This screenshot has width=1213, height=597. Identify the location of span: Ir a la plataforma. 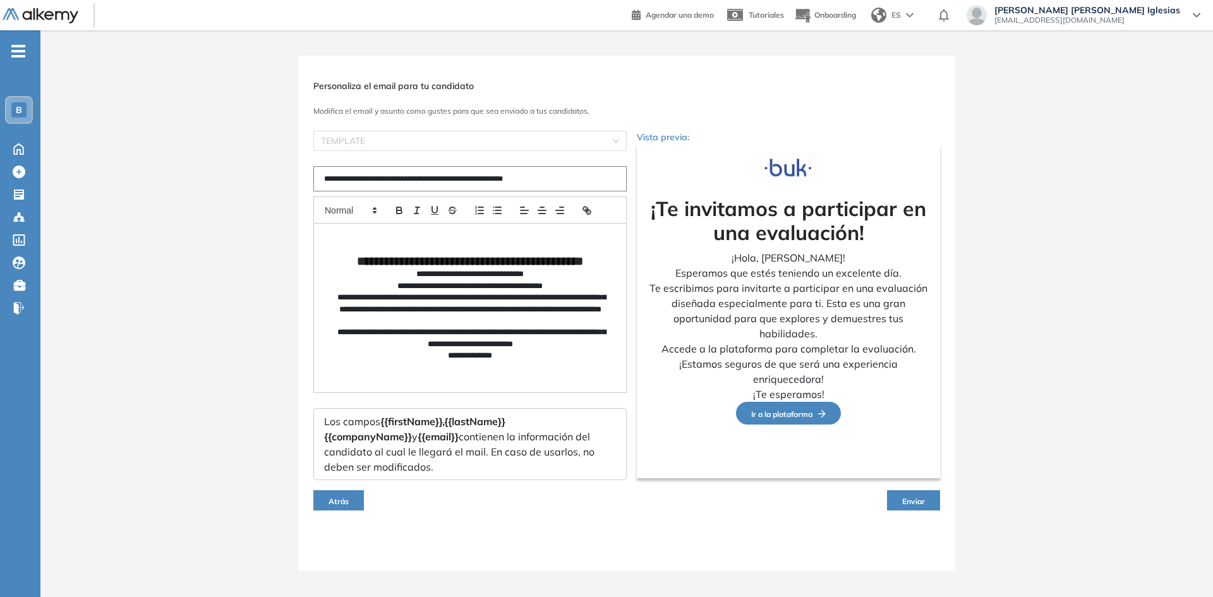
(789, 414).